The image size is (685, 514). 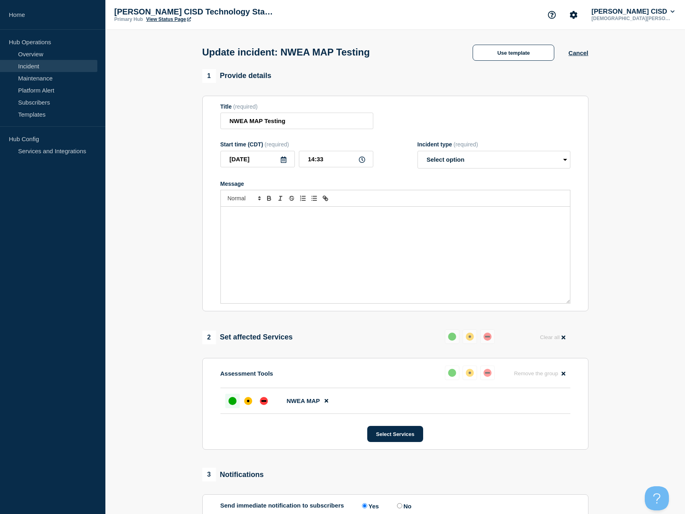 I want to click on input: Yes, so click(x=364, y=505).